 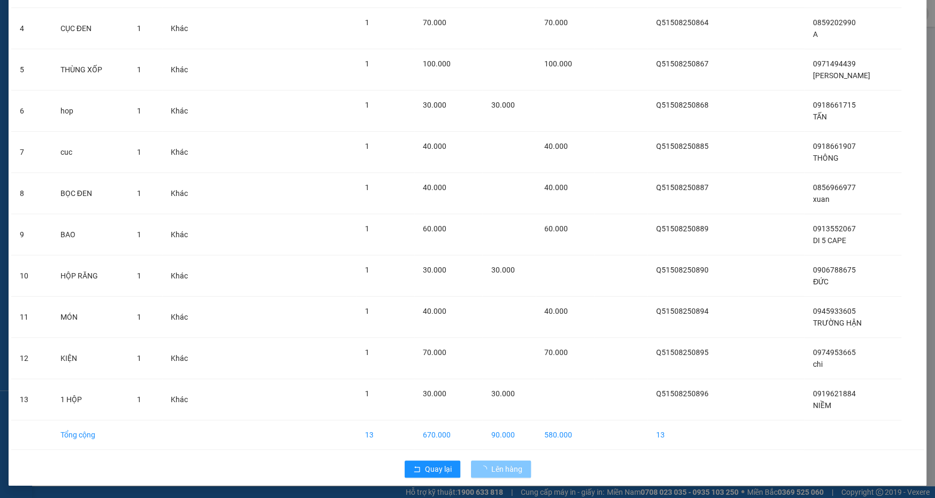 What do you see at coordinates (32, 152) in the screenshot?
I see `td: 7` at bounding box center [32, 152].